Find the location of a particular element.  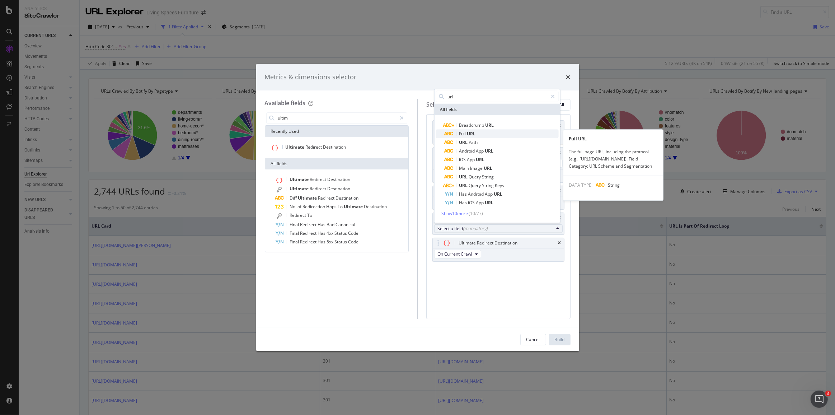

span: Show 10 more is located at coordinates (455, 213).